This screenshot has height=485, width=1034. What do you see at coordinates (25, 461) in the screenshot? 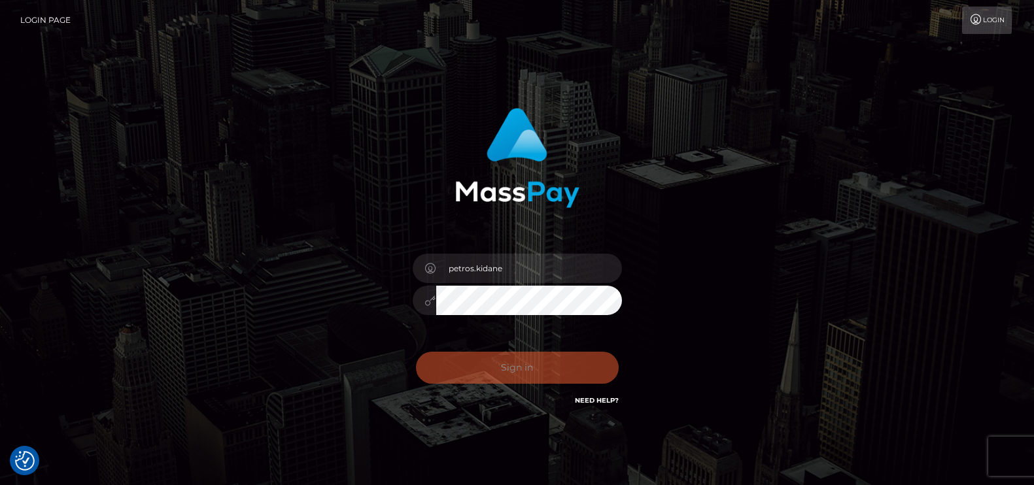
I see `button: Consent Preferences` at bounding box center [25, 461].